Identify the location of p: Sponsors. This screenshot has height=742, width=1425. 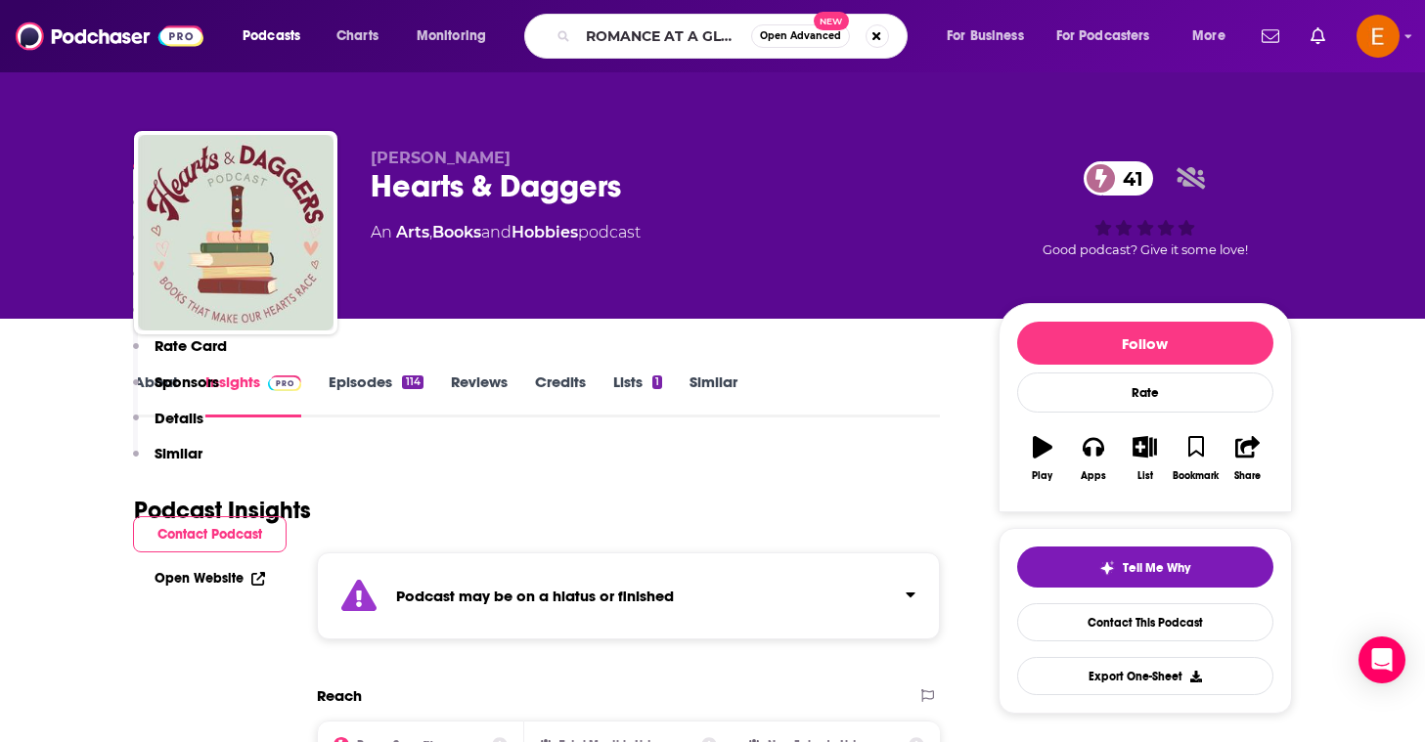
(187, 381).